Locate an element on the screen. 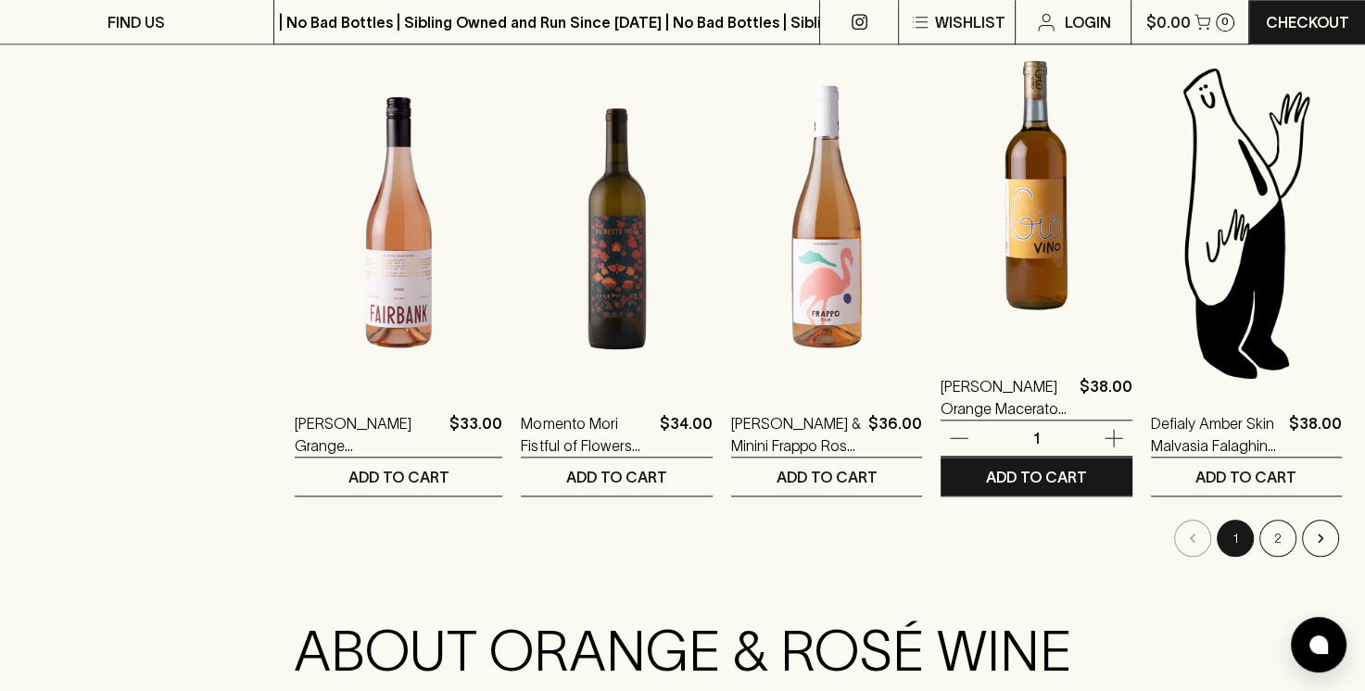  nav: pagination navigation is located at coordinates (818, 538).